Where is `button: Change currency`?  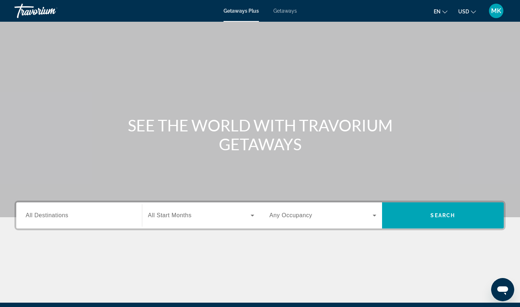
button: Change currency is located at coordinates (467, 11).